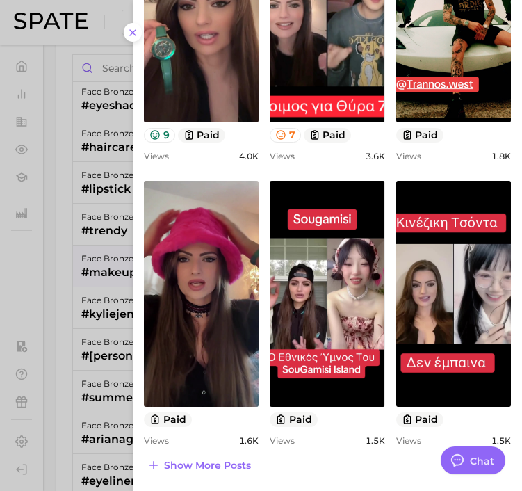  I want to click on button: 9, so click(159, 135).